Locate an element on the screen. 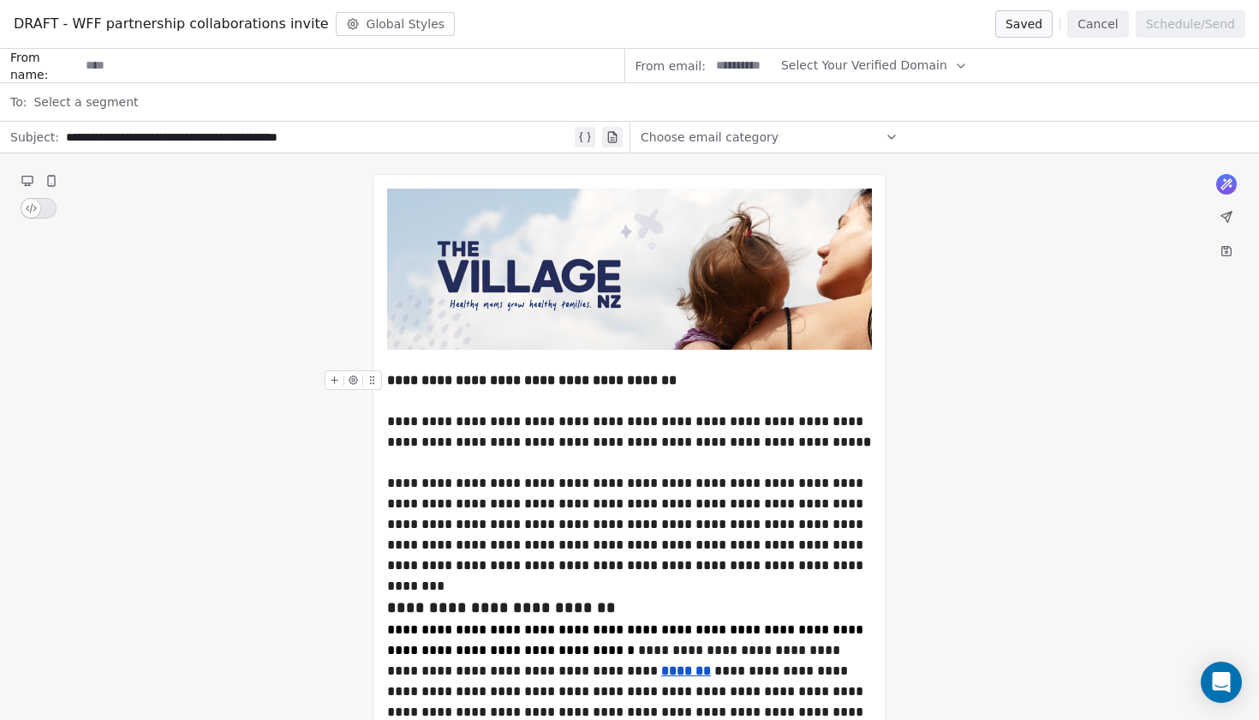  span: From email: is located at coordinates (671, 66).